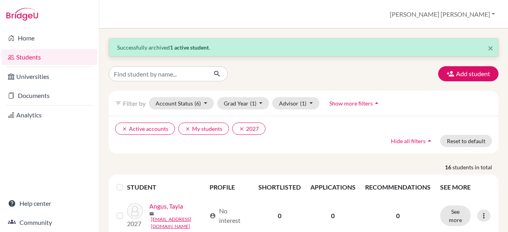 This screenshot has width=508, height=232. I want to click on a: Angus, Tayia, so click(166, 206).